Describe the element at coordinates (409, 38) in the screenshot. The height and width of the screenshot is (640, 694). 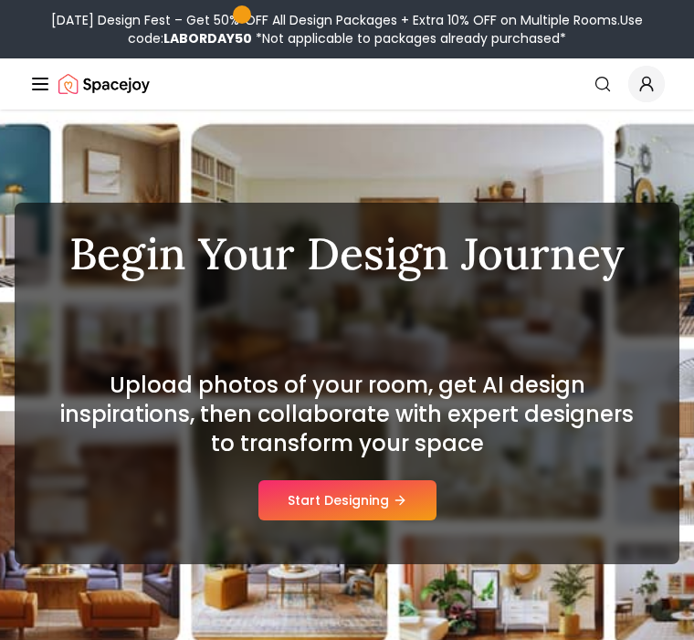
I see `span: *Not applicable to packages already purchased*` at that location.